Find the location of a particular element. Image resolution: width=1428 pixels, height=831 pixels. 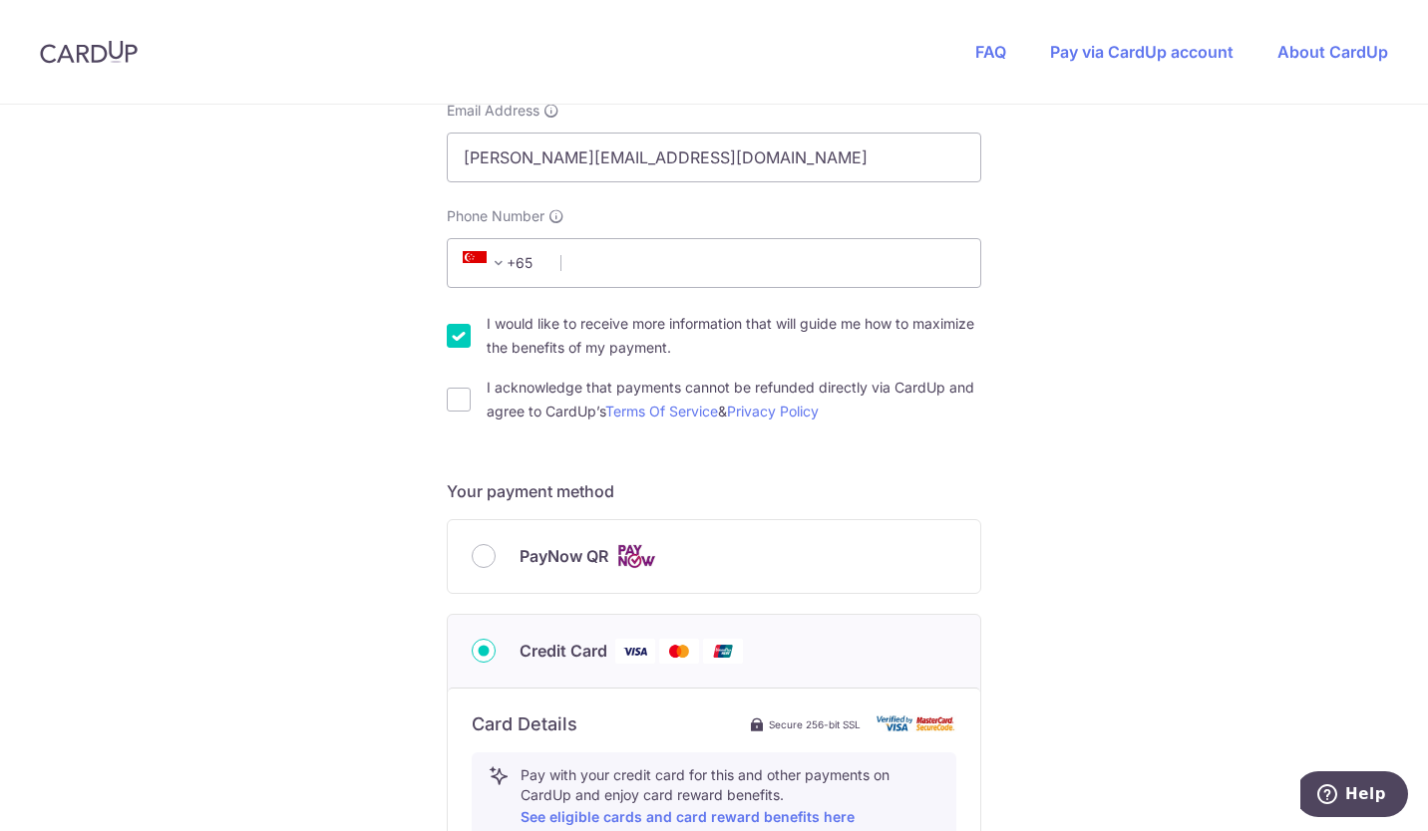

span: Credit Card is located at coordinates (563, 651).